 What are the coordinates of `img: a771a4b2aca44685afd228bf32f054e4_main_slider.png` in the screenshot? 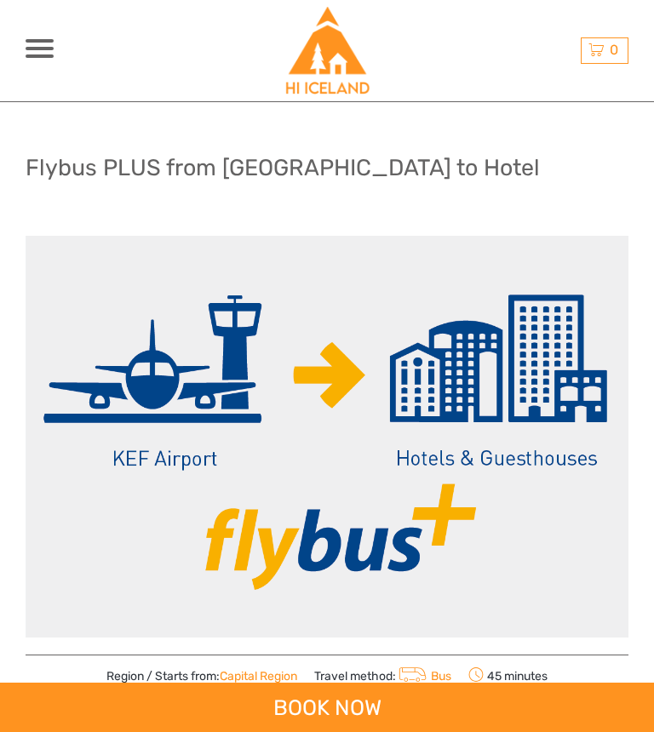 It's located at (327, 437).